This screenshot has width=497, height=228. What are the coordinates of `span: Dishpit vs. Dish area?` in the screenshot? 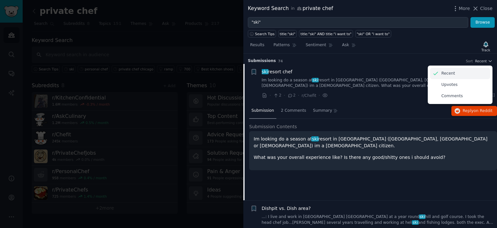 It's located at (286, 209).